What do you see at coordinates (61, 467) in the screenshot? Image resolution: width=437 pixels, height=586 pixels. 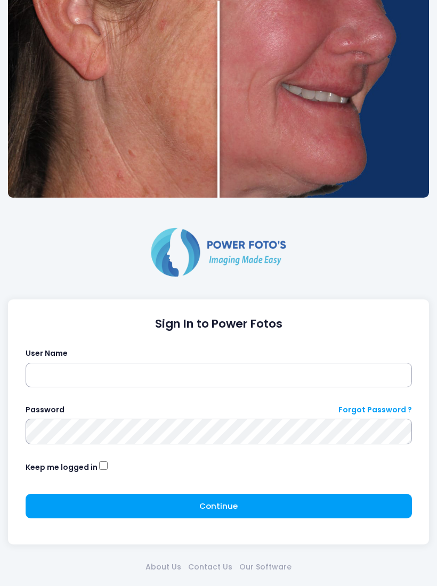 I see `label: Keep me logged in` at bounding box center [61, 467].